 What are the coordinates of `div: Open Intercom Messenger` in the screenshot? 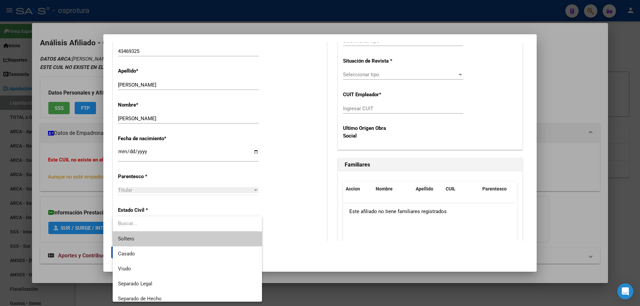 It's located at (625, 292).